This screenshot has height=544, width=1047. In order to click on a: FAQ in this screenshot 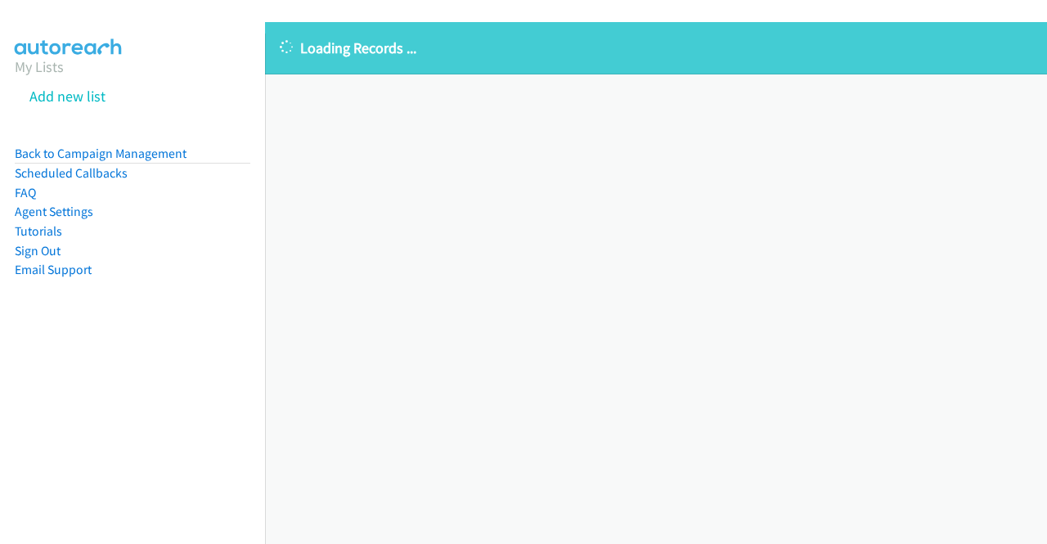, I will do `click(25, 192)`.